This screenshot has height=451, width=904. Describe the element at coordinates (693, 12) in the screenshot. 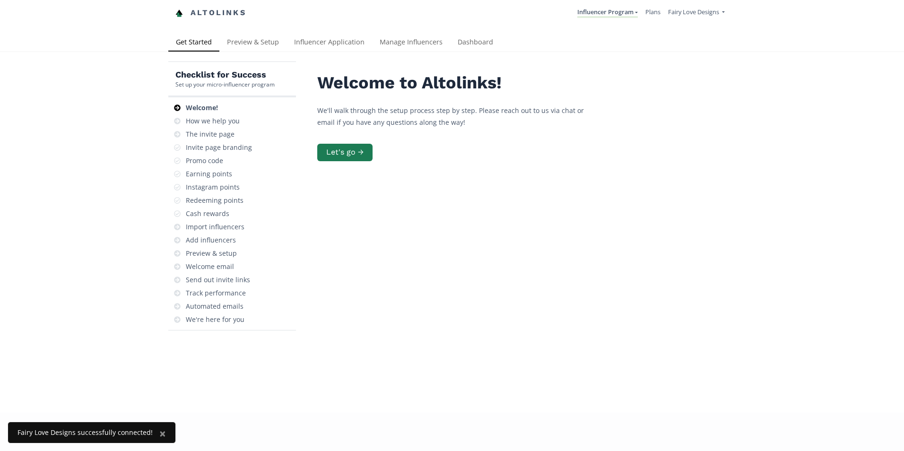

I see `span: Fairy Love Designs` at that location.